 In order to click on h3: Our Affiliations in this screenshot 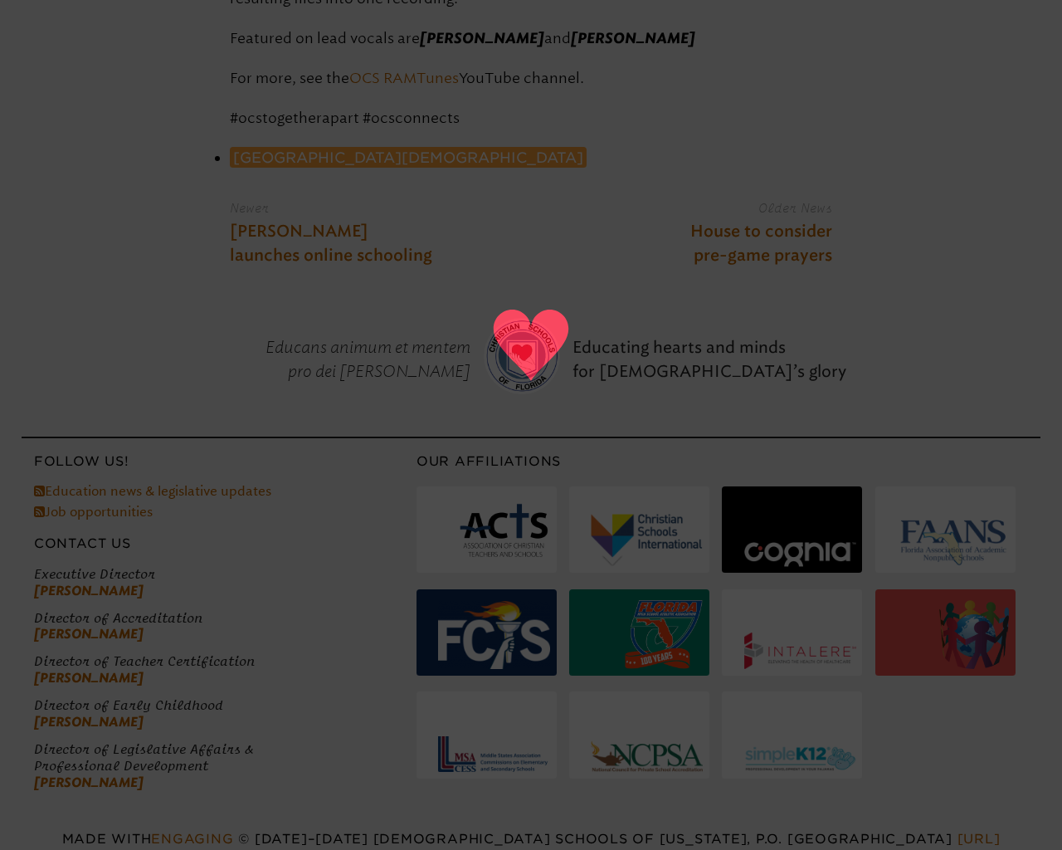, I will do `click(729, 461)`.